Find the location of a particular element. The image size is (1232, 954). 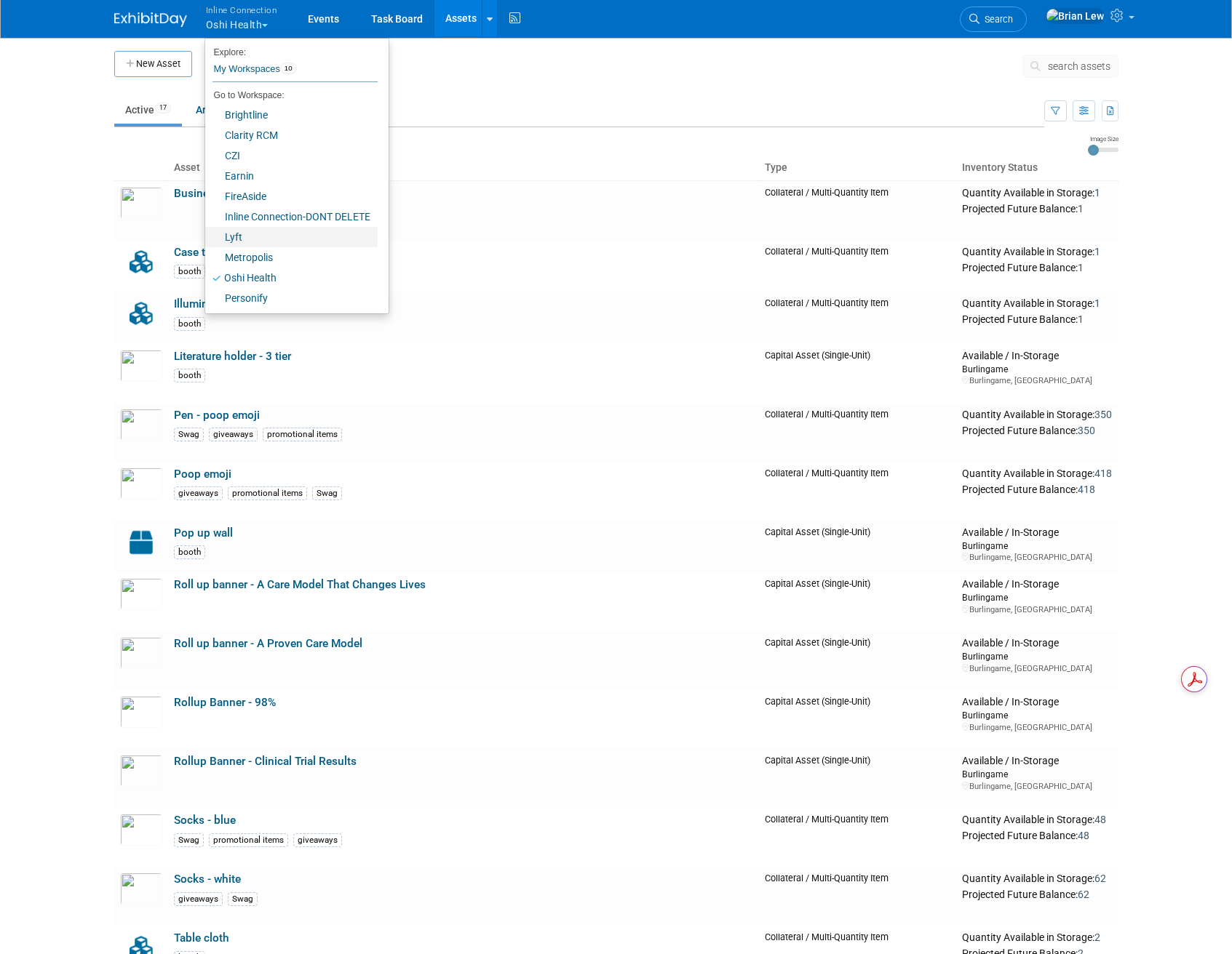

a: Literature holder - 3 tier is located at coordinates (232, 356).